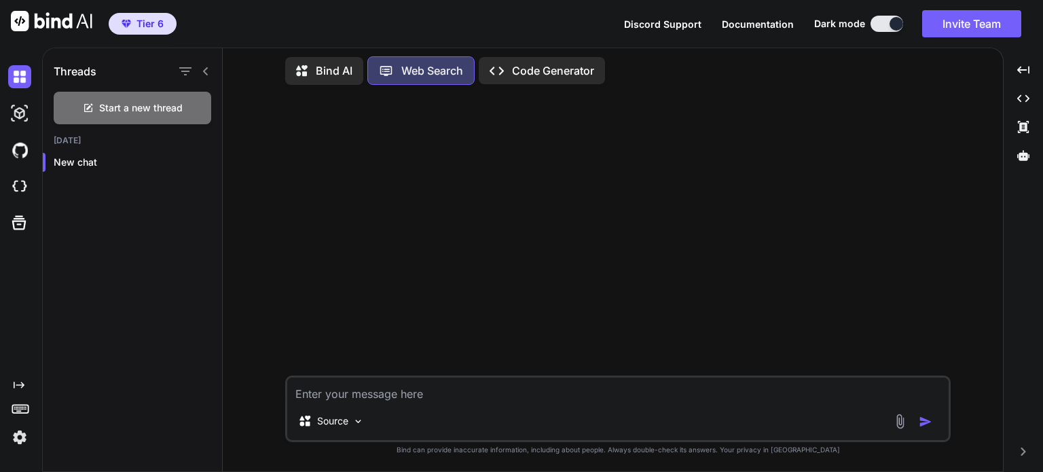 This screenshot has height=472, width=1043. Describe the element at coordinates (358, 421) in the screenshot. I see `img: Pick Models` at that location.